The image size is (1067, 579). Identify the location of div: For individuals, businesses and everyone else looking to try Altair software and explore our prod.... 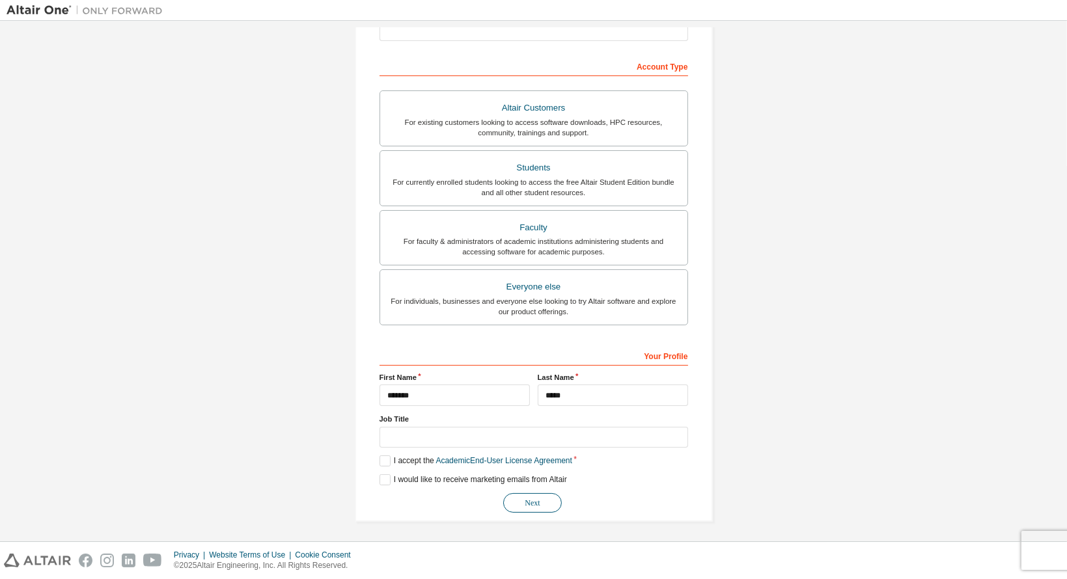
(534, 307).